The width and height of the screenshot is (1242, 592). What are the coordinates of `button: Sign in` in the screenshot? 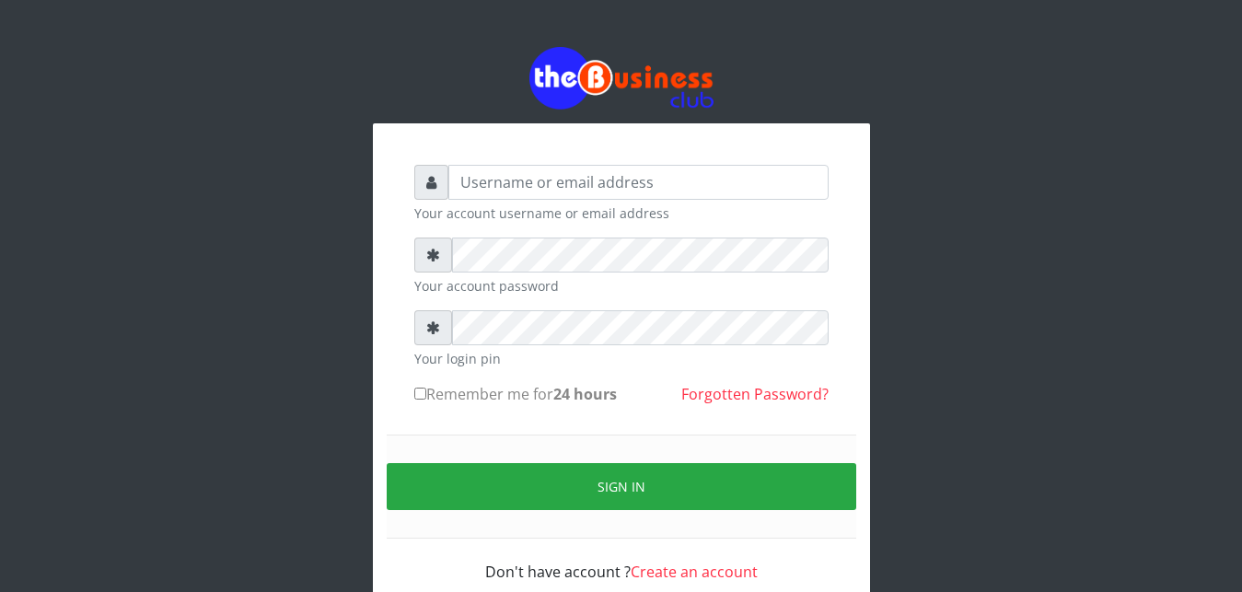 It's located at (622, 486).